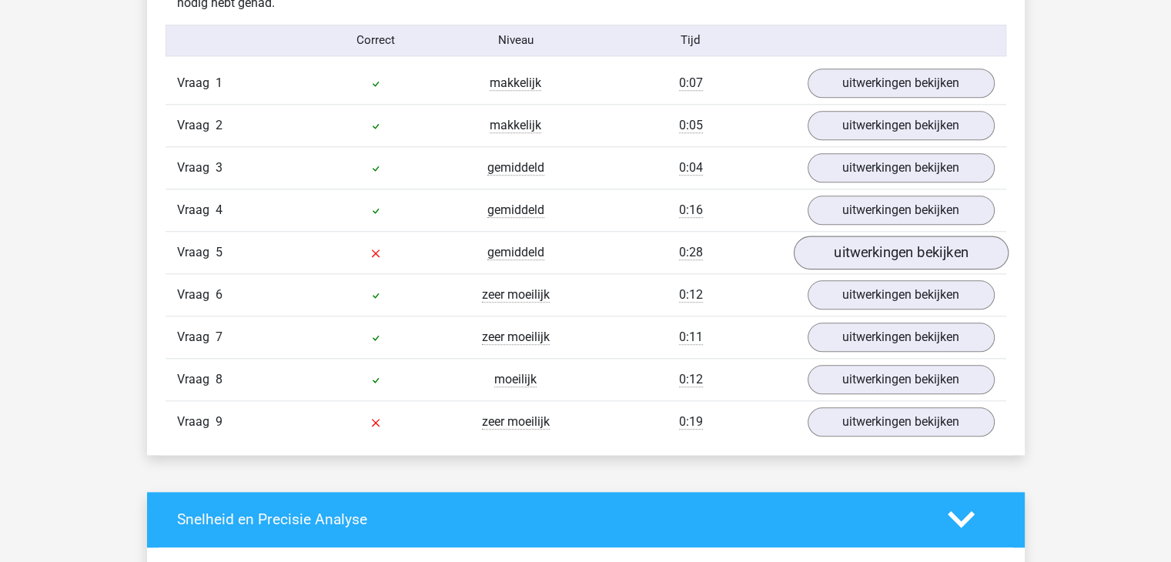 This screenshot has width=1171, height=562. Describe the element at coordinates (219, 421) in the screenshot. I see `span: 9` at that location.